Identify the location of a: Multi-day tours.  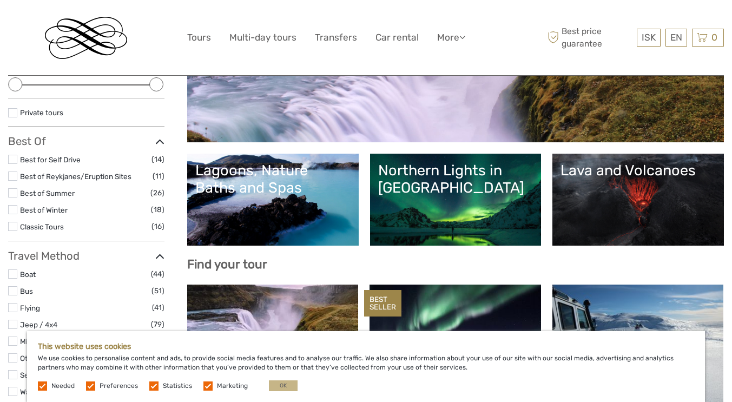
(263, 37).